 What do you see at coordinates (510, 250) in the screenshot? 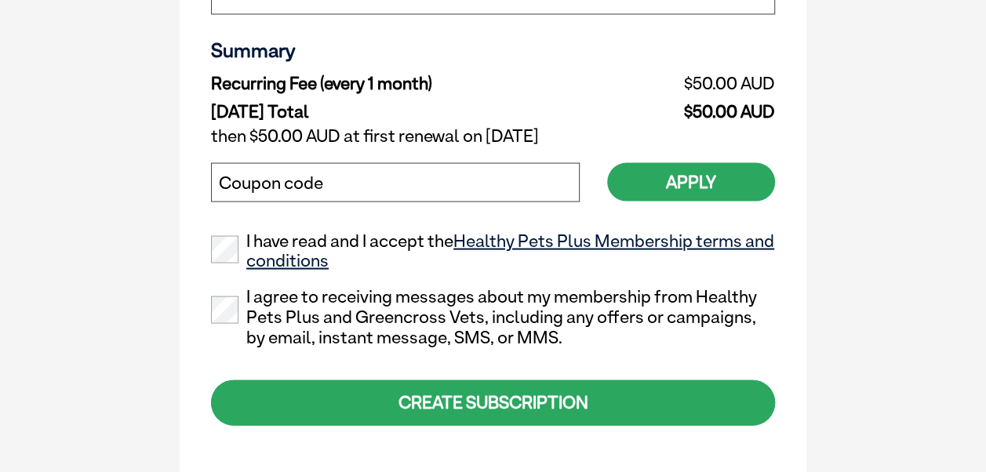
I see `a: Healthy Pets Plus Membership terms and conditions` at bounding box center [510, 250].